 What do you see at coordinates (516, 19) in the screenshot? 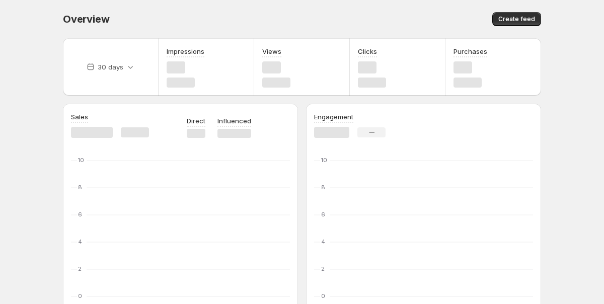
I see `button: Create feed` at bounding box center [516, 19].